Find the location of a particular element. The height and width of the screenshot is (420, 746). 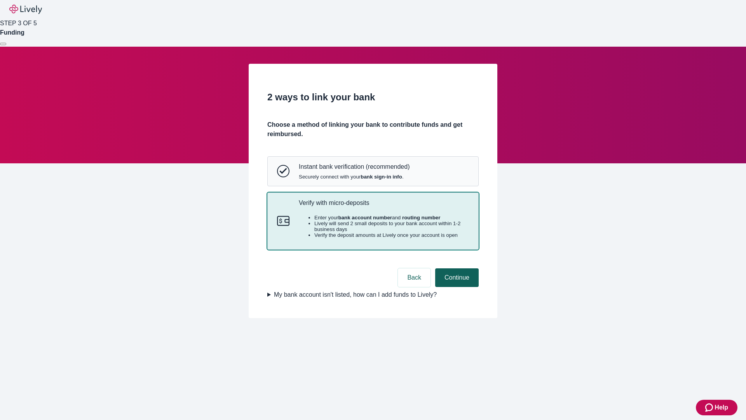

button: Instant bank verificationInstant bank verification (recommended)Securely connect with yourbank si... is located at coordinates (373, 171).